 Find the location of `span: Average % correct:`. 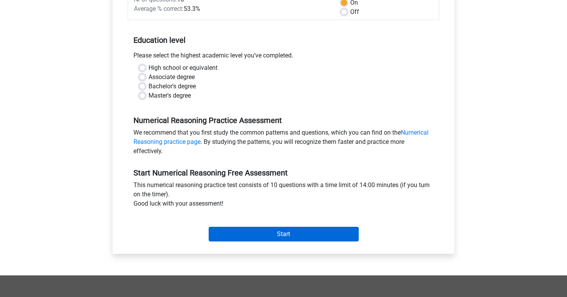

span: Average % correct: is located at coordinates (159, 8).